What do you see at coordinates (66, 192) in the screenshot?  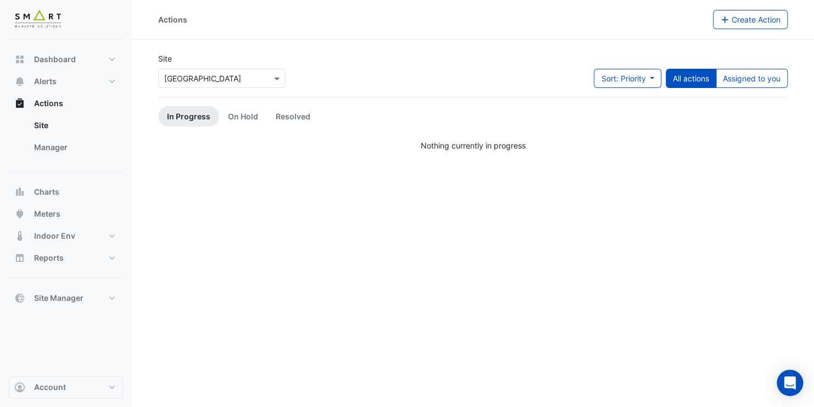 I see `button: Charts` at bounding box center [66, 192].